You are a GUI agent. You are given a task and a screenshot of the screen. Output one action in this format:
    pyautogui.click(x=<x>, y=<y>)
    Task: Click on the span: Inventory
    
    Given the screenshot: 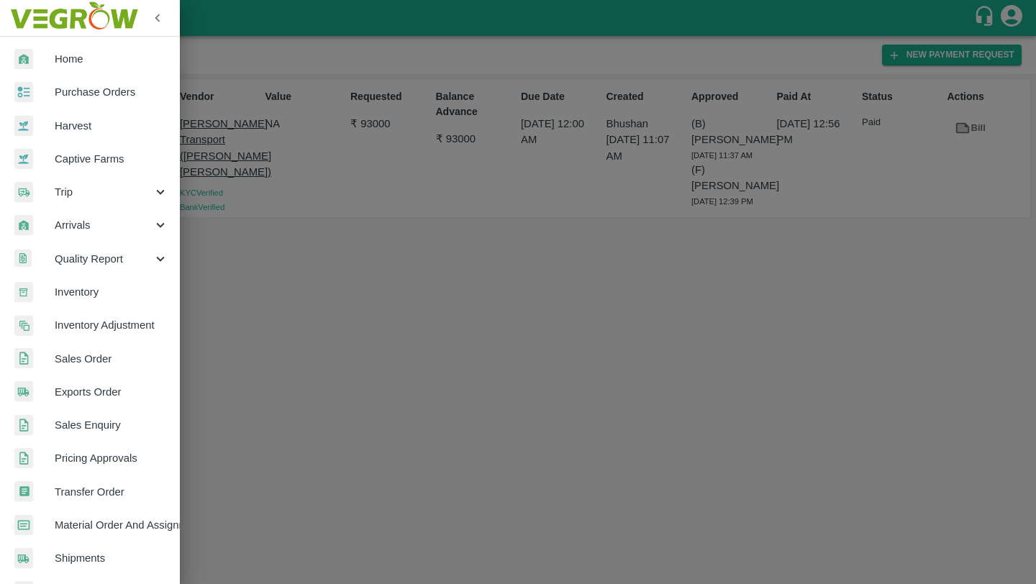 What is the action you would take?
    pyautogui.click(x=112, y=292)
    